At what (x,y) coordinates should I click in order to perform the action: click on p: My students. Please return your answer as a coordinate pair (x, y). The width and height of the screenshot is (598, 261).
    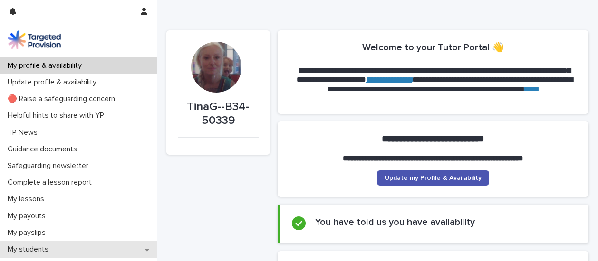
    Looking at the image, I should click on (30, 249).